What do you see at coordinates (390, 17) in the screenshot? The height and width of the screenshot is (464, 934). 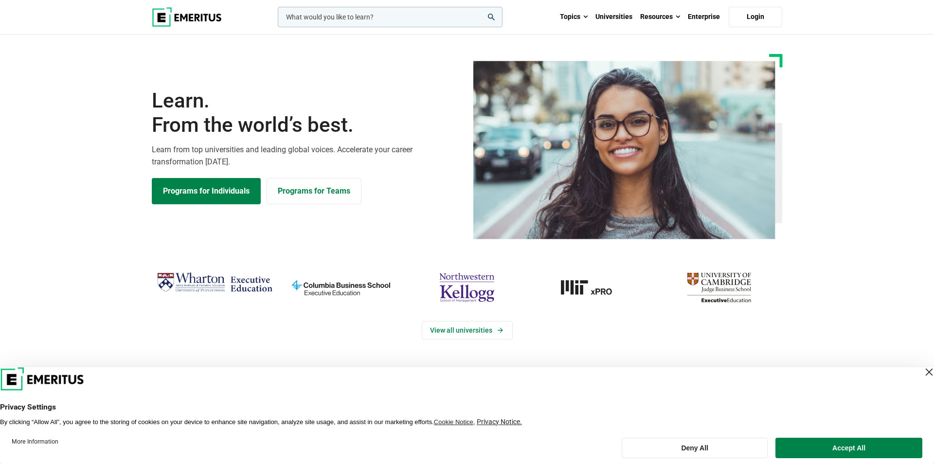 I see `input: woocommerce-product-search-field-0` at bounding box center [390, 17].